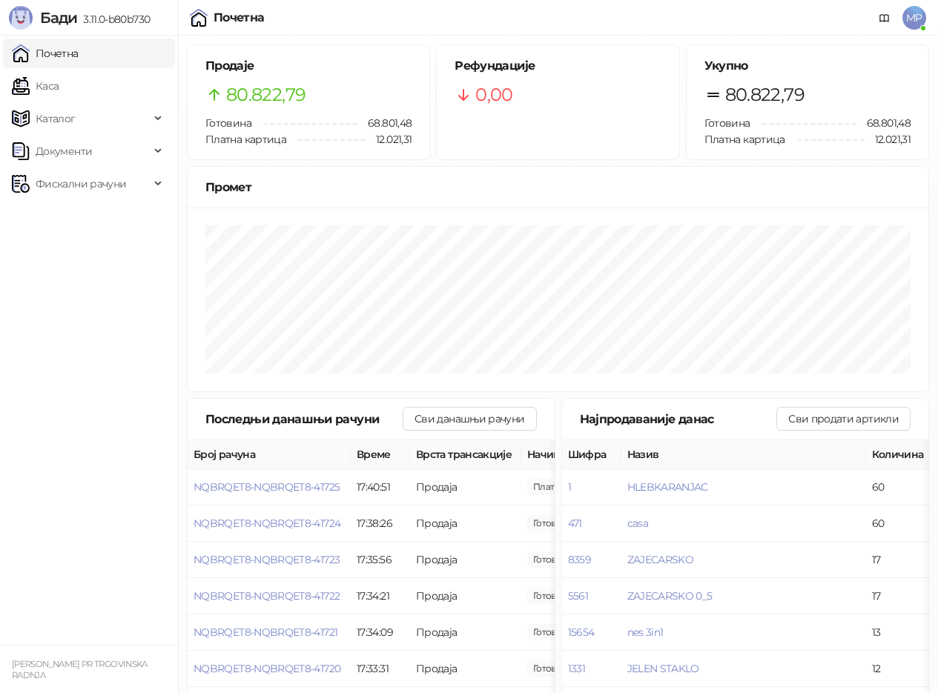  What do you see at coordinates (380, 669) in the screenshot?
I see `td: 17:33:31` at bounding box center [380, 669].